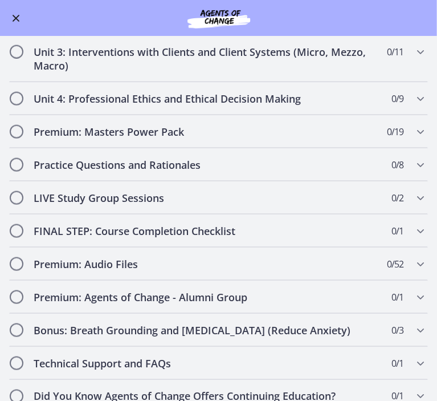 The image size is (437, 401). What do you see at coordinates (207, 231) in the screenshot?
I see `h2: FINAL STEP: Course Completion Checklist` at bounding box center [207, 231].